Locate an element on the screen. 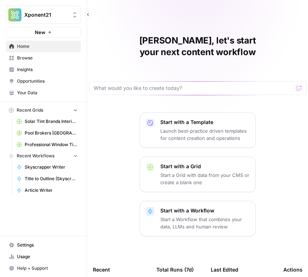 The height and width of the screenshot is (277, 308). span: Professional Window Tinting is located at coordinates (51, 145).